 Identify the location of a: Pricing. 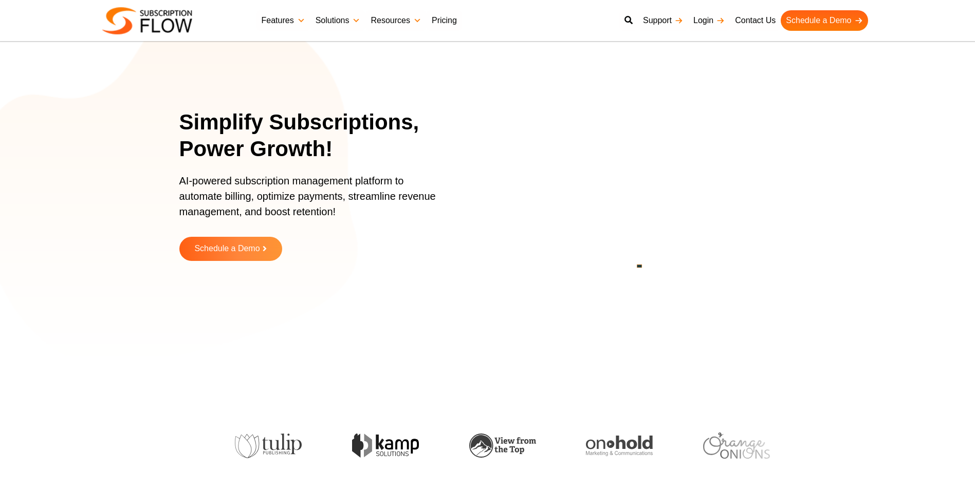
(444, 21).